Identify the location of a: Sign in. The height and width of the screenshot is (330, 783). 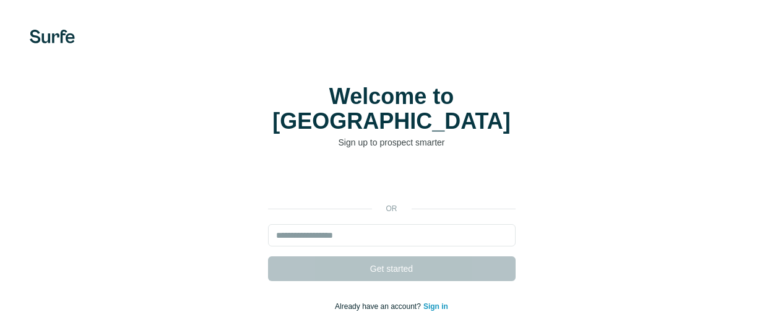
(435, 306).